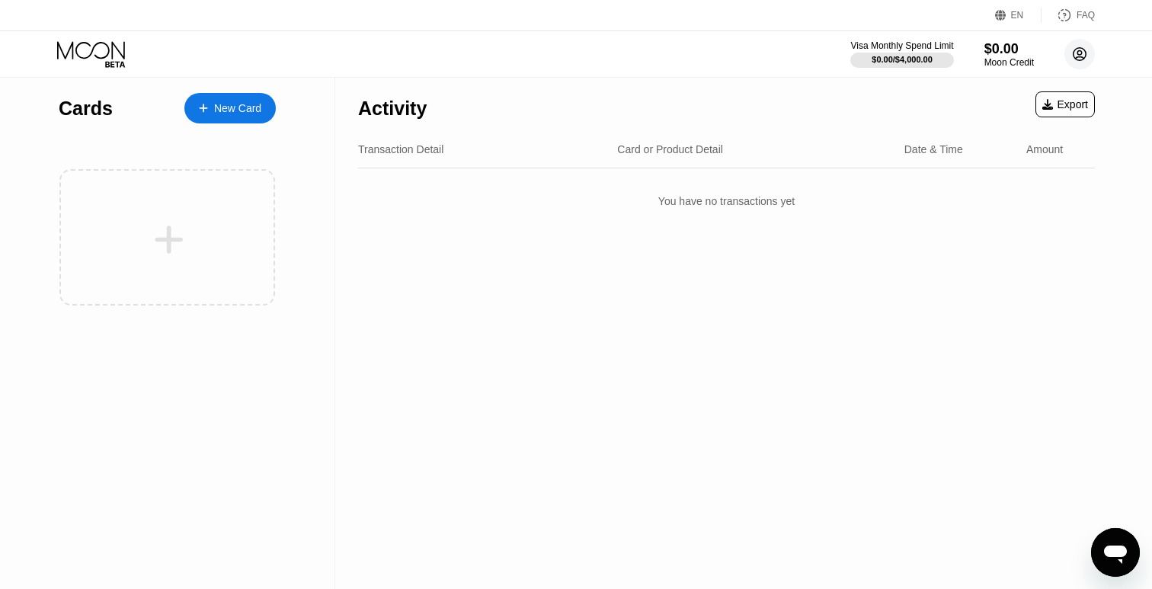  I want to click on div: $0.00Moon Credit, so click(1008, 54).